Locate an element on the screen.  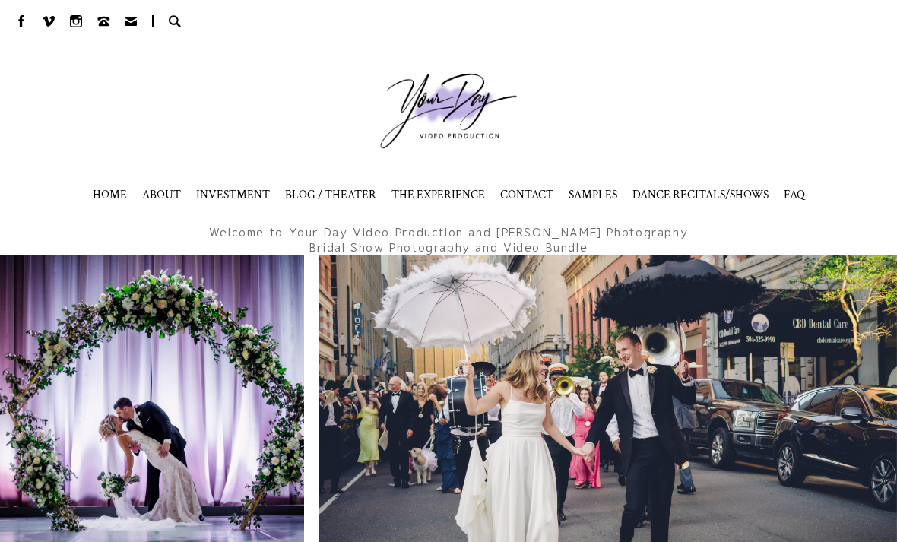
span: SAMPLES is located at coordinates (593, 195).